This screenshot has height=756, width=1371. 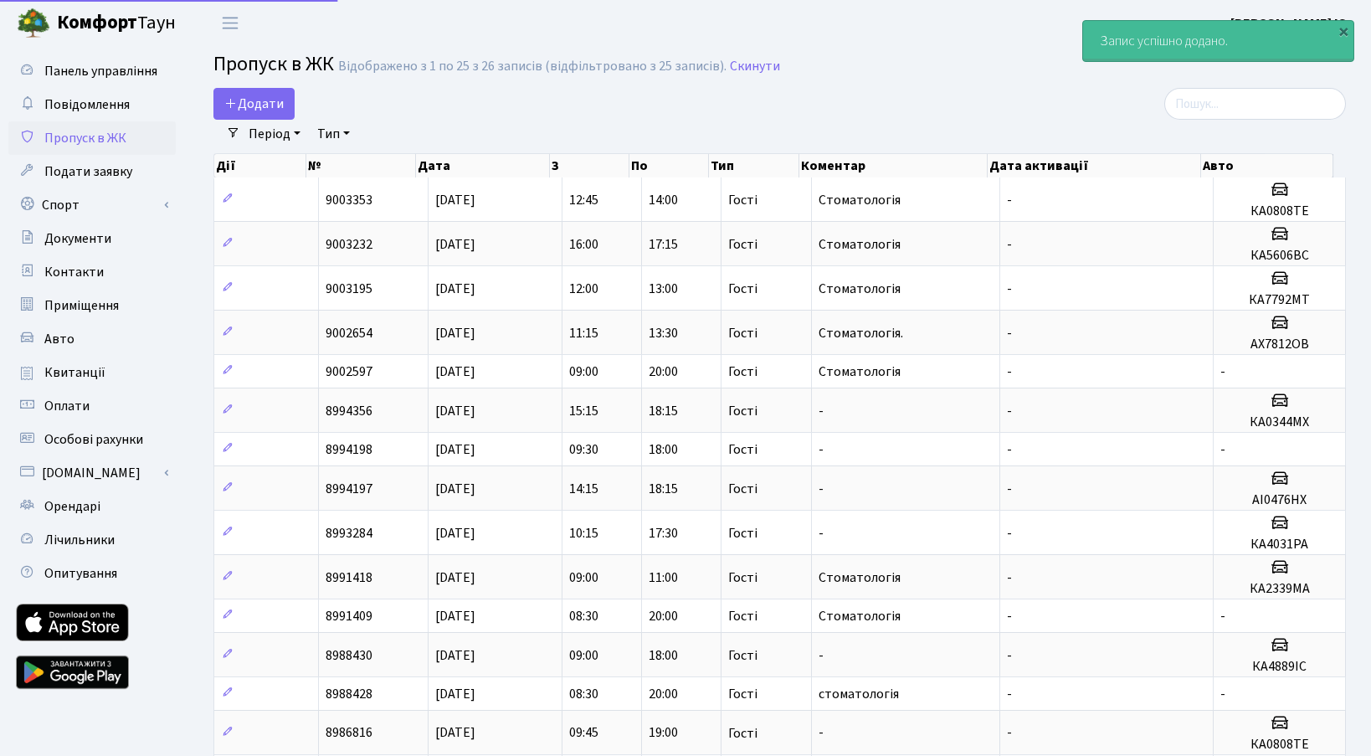 What do you see at coordinates (532, 66) in the screenshot?
I see `div: Відображено з 1 по 25 з 26 записів (відфільтровано з 25 записів).` at bounding box center [532, 66].